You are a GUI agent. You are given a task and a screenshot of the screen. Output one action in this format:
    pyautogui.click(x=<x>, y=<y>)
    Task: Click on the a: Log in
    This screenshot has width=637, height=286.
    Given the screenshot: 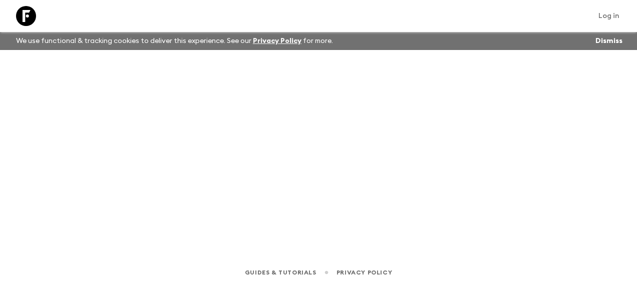 What is the action you would take?
    pyautogui.click(x=609, y=16)
    